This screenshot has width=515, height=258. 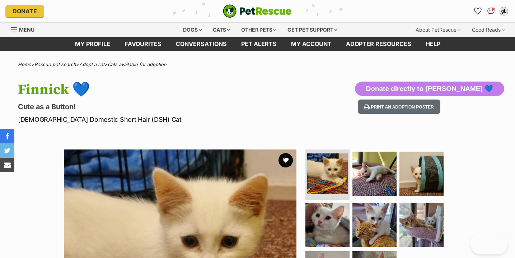 I want to click on img: logo-cat-932fe2b9b8326f06289b0f2fb663e598f794de774fb13d1741a6617ecf9a85b4.svg, so click(x=257, y=11).